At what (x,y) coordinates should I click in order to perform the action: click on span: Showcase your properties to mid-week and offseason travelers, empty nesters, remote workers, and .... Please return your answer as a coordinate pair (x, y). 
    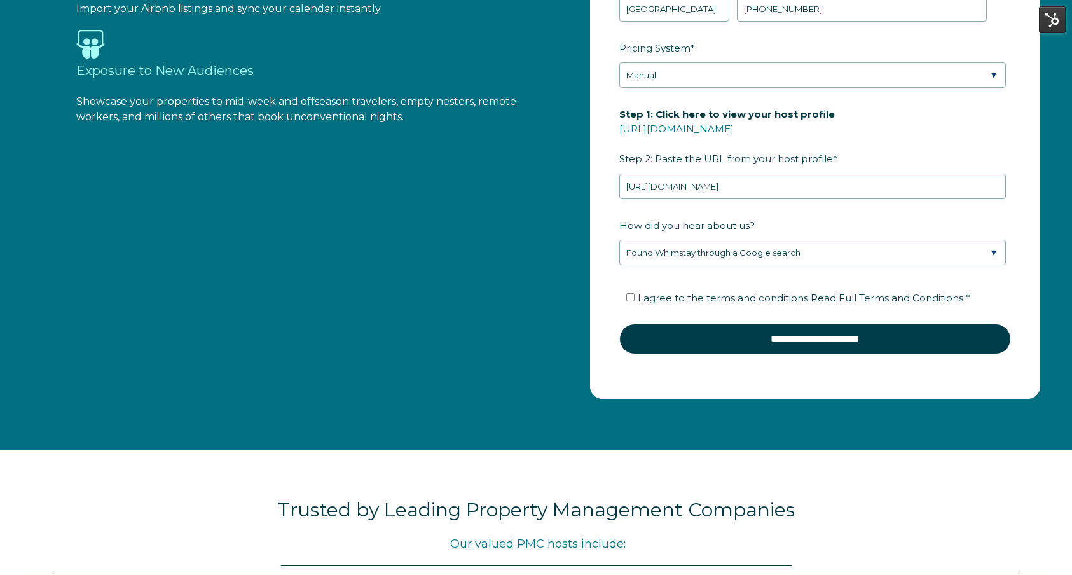
    Looking at the image, I should click on (296, 109).